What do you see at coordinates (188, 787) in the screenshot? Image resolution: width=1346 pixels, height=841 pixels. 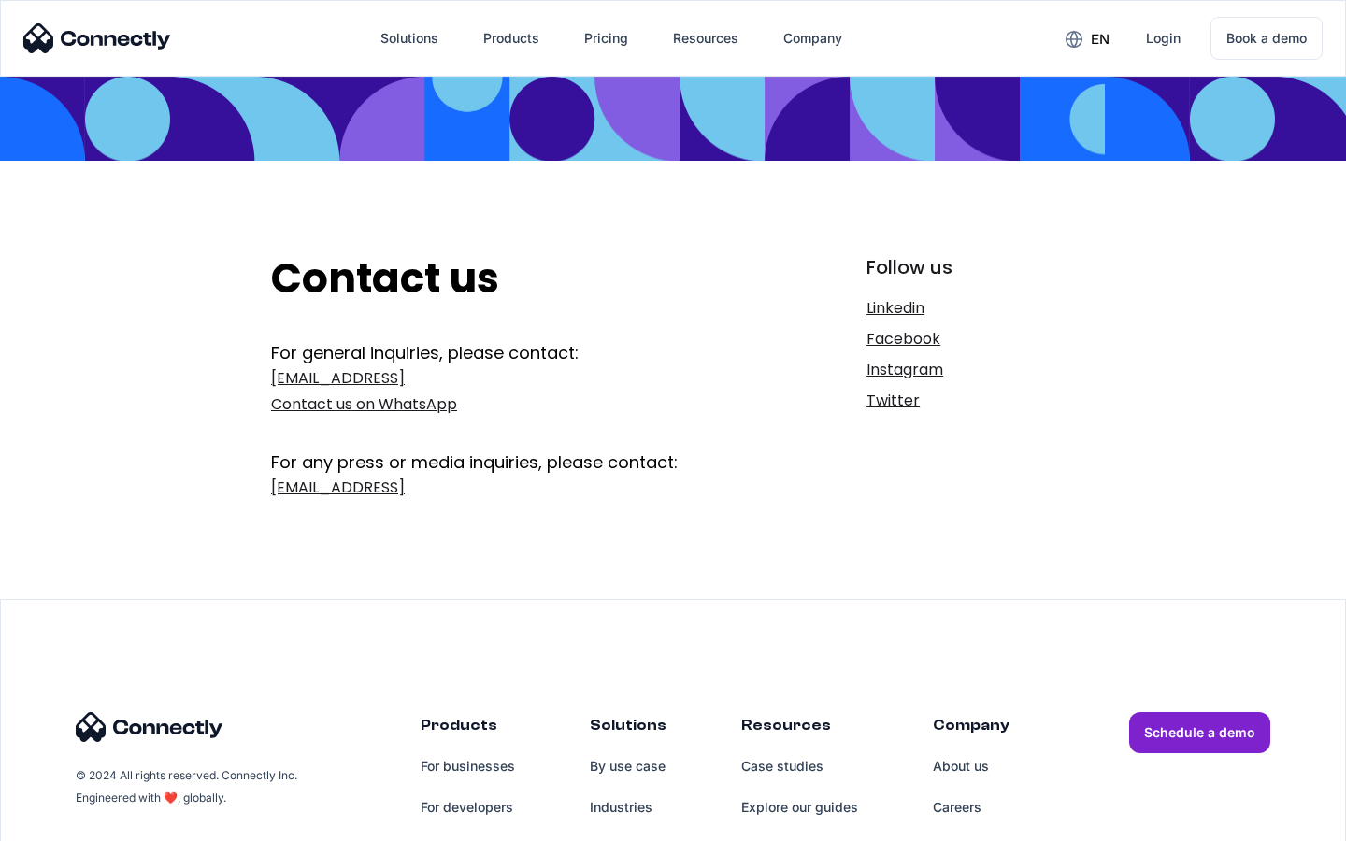 I see `div: © 2024 All rights reserved. Connectly Inc. Engineered with ❤️, globally.` at bounding box center [188, 787].